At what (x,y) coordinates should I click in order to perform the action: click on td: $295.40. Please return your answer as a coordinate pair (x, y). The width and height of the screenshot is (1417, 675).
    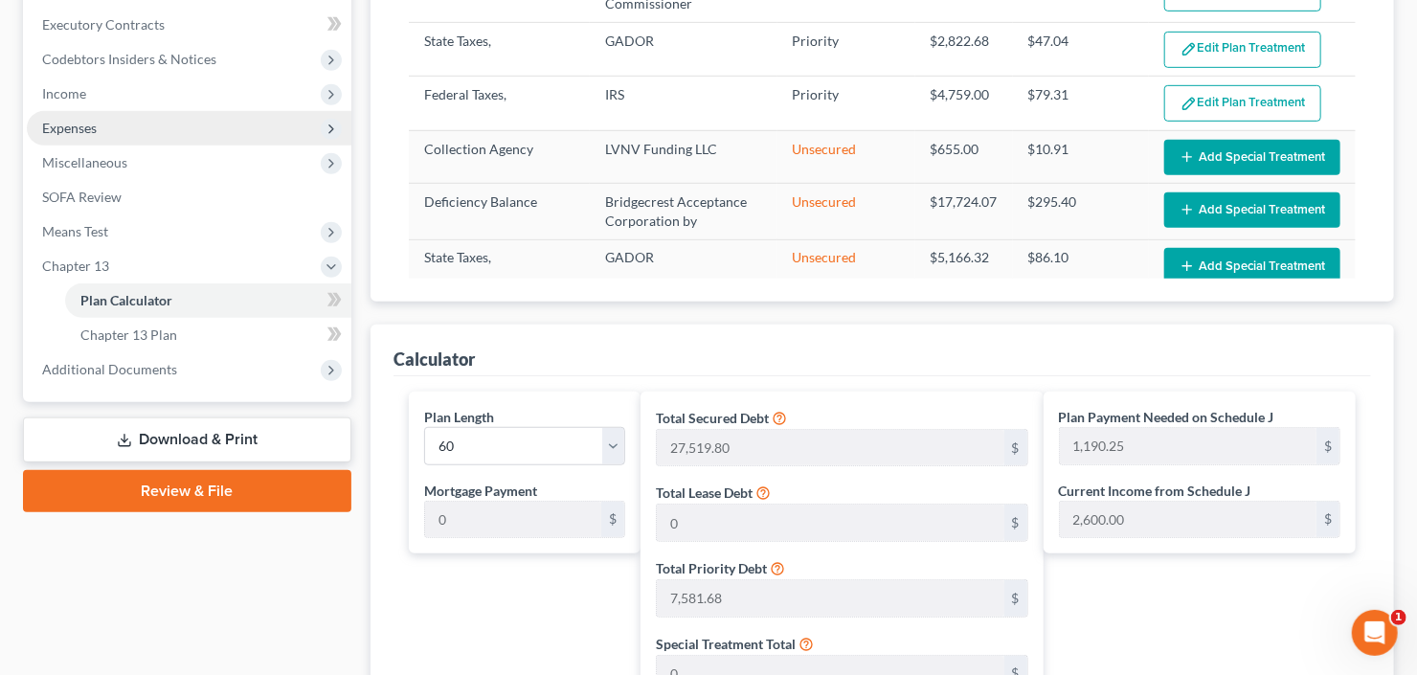
    Looking at the image, I should click on (1081, 212).